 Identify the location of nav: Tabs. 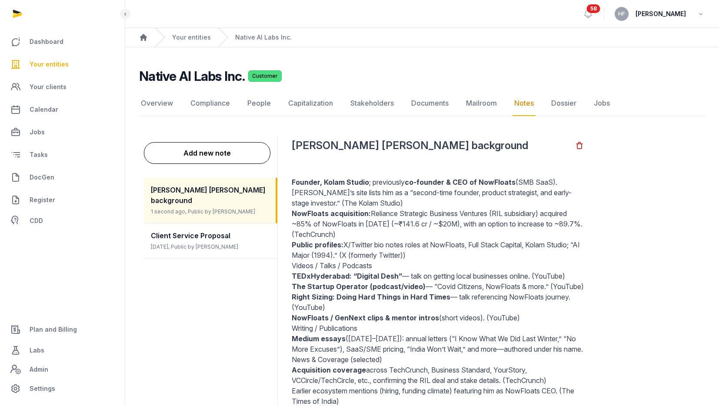
(422, 103).